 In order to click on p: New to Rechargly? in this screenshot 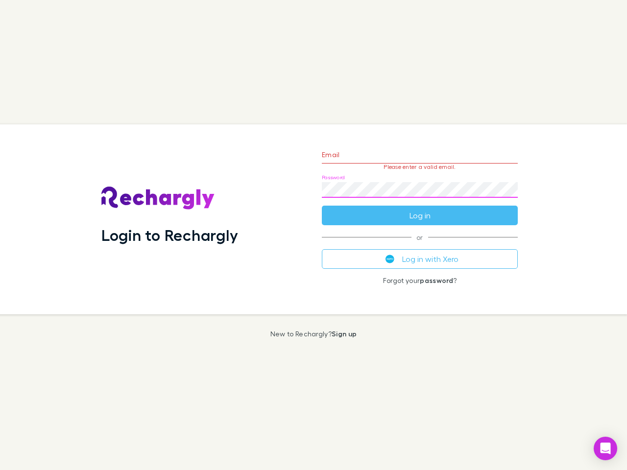, I will do `click(314, 334)`.